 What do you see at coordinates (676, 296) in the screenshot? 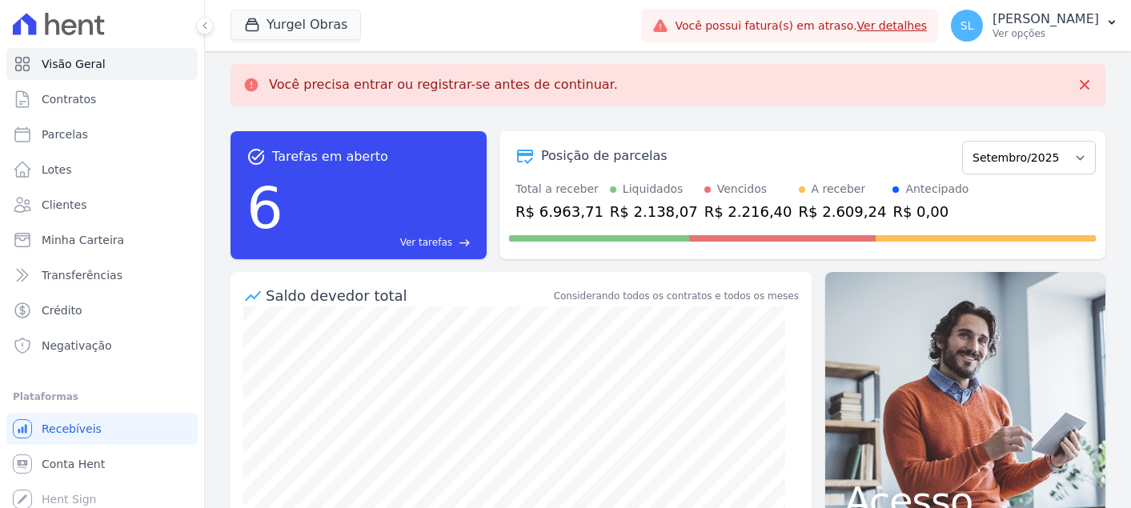
I see `div: Considerando todos os contratos e todos os meses` at bounding box center [676, 296].